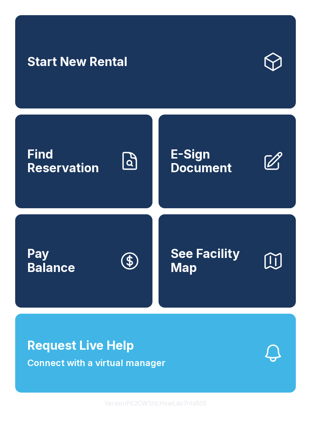  What do you see at coordinates (156, 404) in the screenshot?
I see `button: VersionPE2CWShLHxwLdo7nhiB05` at bounding box center [156, 404].